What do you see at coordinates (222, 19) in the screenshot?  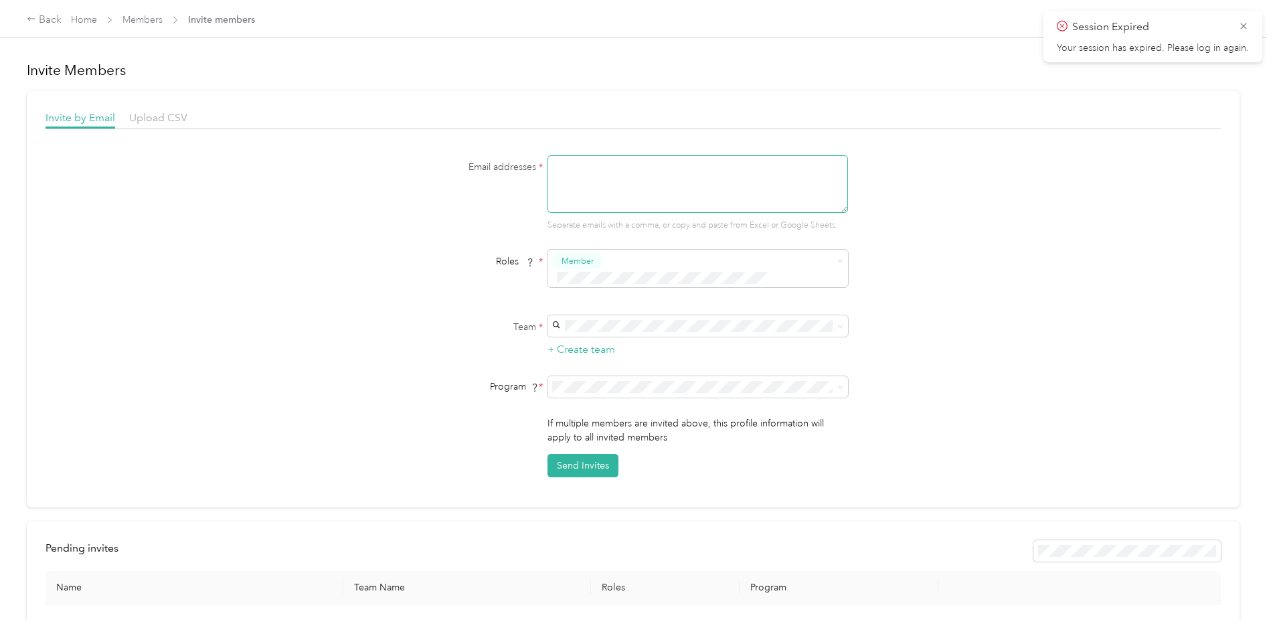 I see `span: Invite members` at bounding box center [222, 19].